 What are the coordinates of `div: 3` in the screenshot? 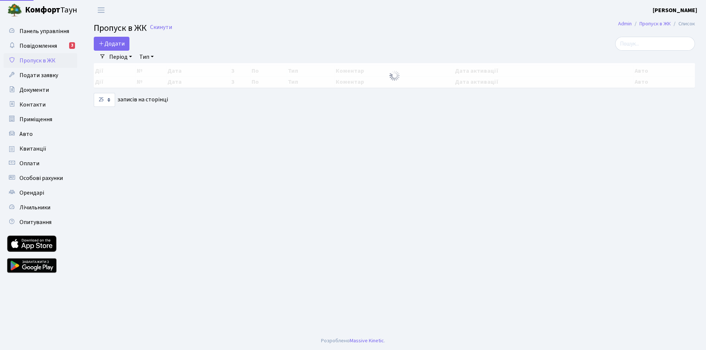 It's located at (72, 46).